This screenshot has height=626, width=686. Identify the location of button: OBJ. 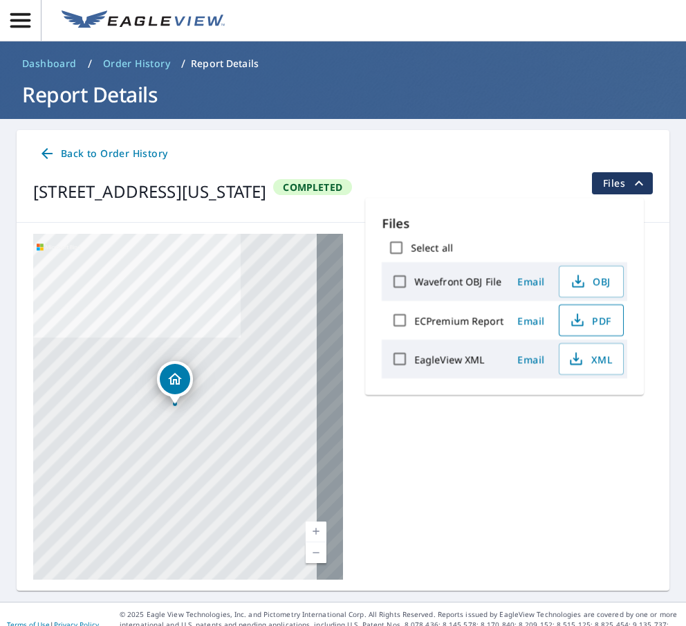
(591, 281).